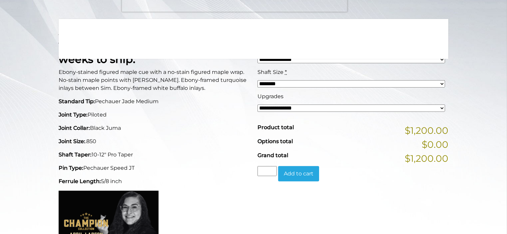  I want to click on span: Options total, so click(275, 141).